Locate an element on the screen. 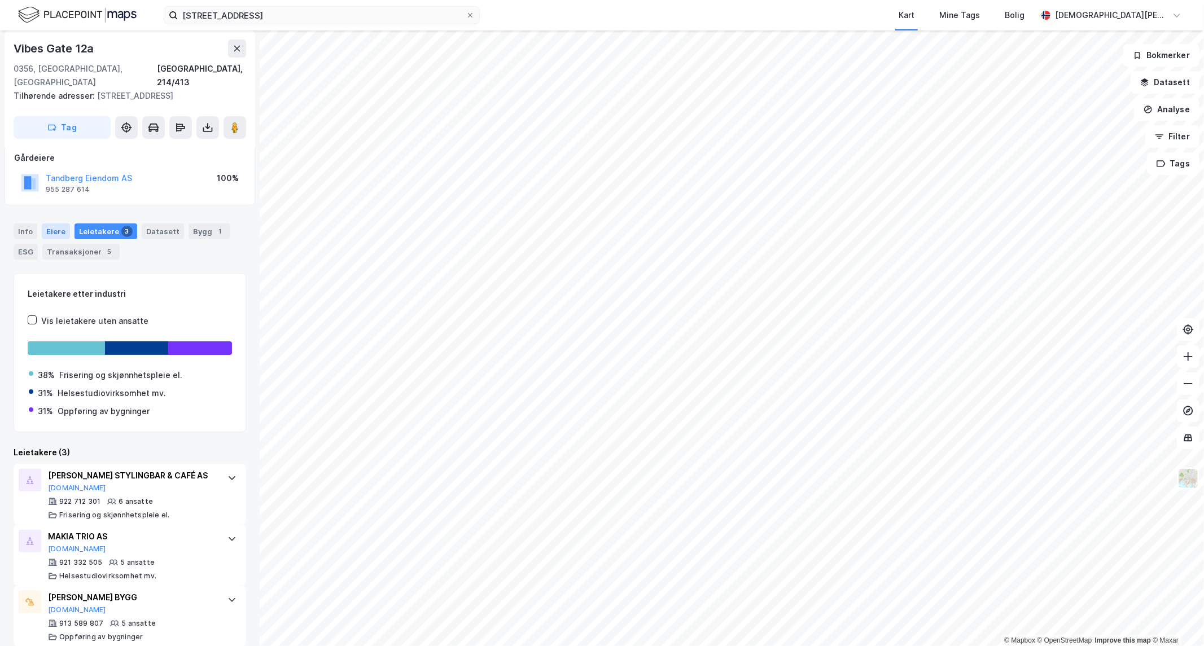 This screenshot has height=646, width=1204. button: Tag is located at coordinates (62, 128).